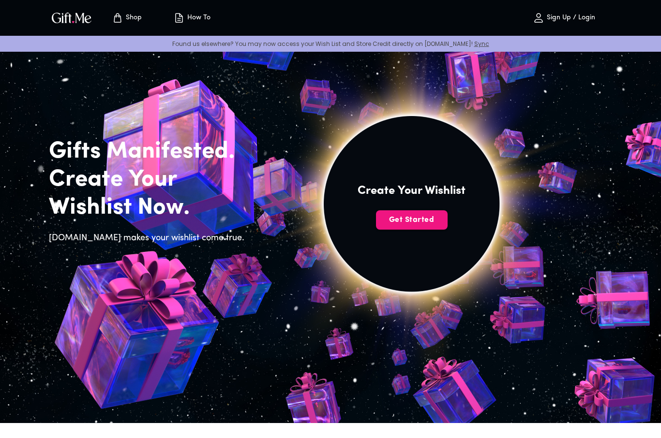 This screenshot has width=661, height=438. What do you see at coordinates (197, 18) in the screenshot?
I see `p: How To` at bounding box center [197, 18].